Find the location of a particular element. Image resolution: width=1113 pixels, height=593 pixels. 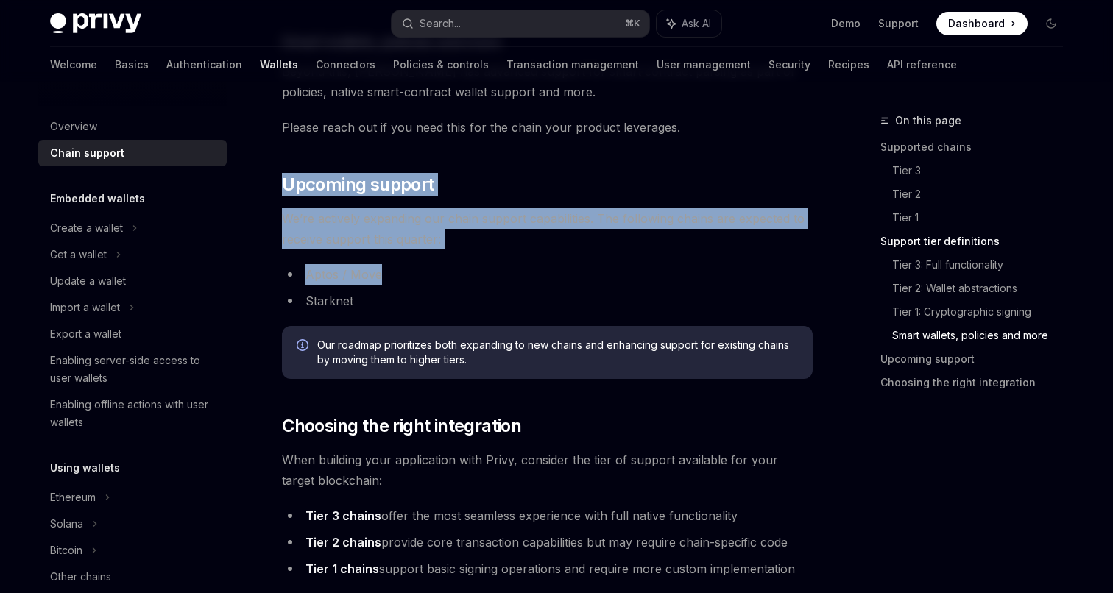

a: Update a wallet is located at coordinates (132, 281).